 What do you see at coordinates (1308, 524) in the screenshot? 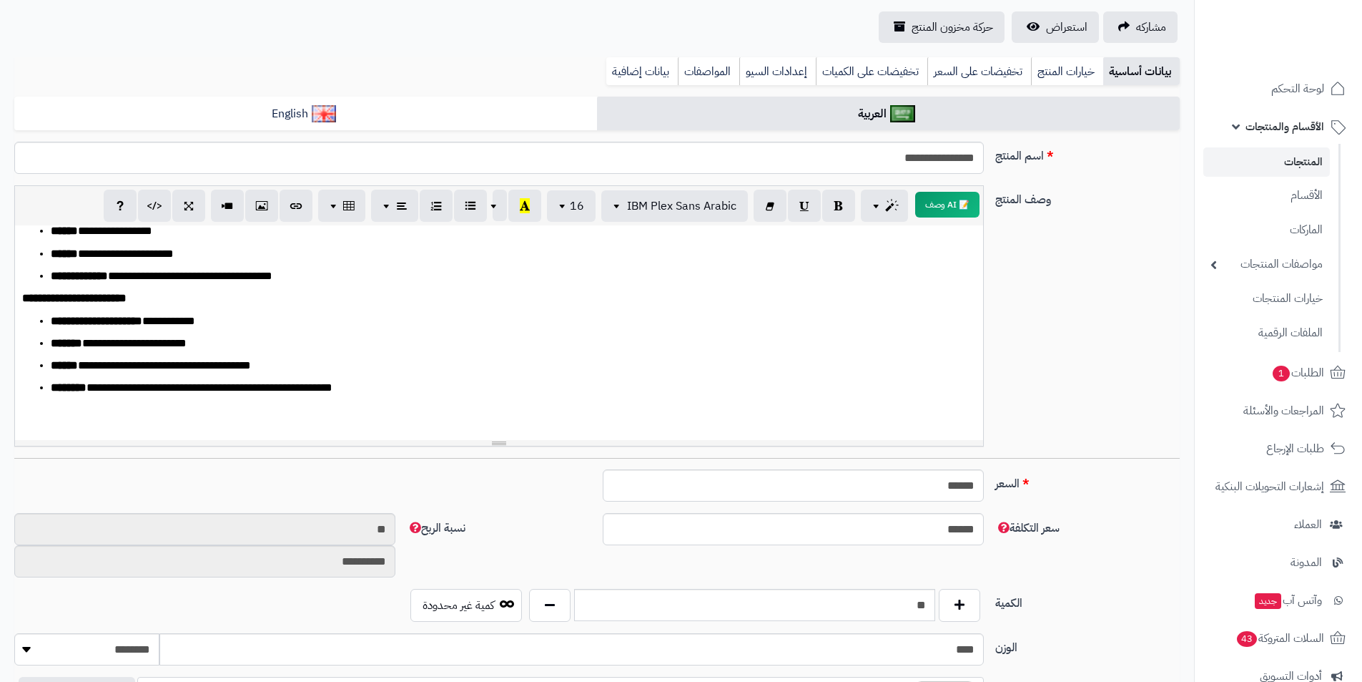
I see `span: العملاء` at bounding box center [1308, 524].